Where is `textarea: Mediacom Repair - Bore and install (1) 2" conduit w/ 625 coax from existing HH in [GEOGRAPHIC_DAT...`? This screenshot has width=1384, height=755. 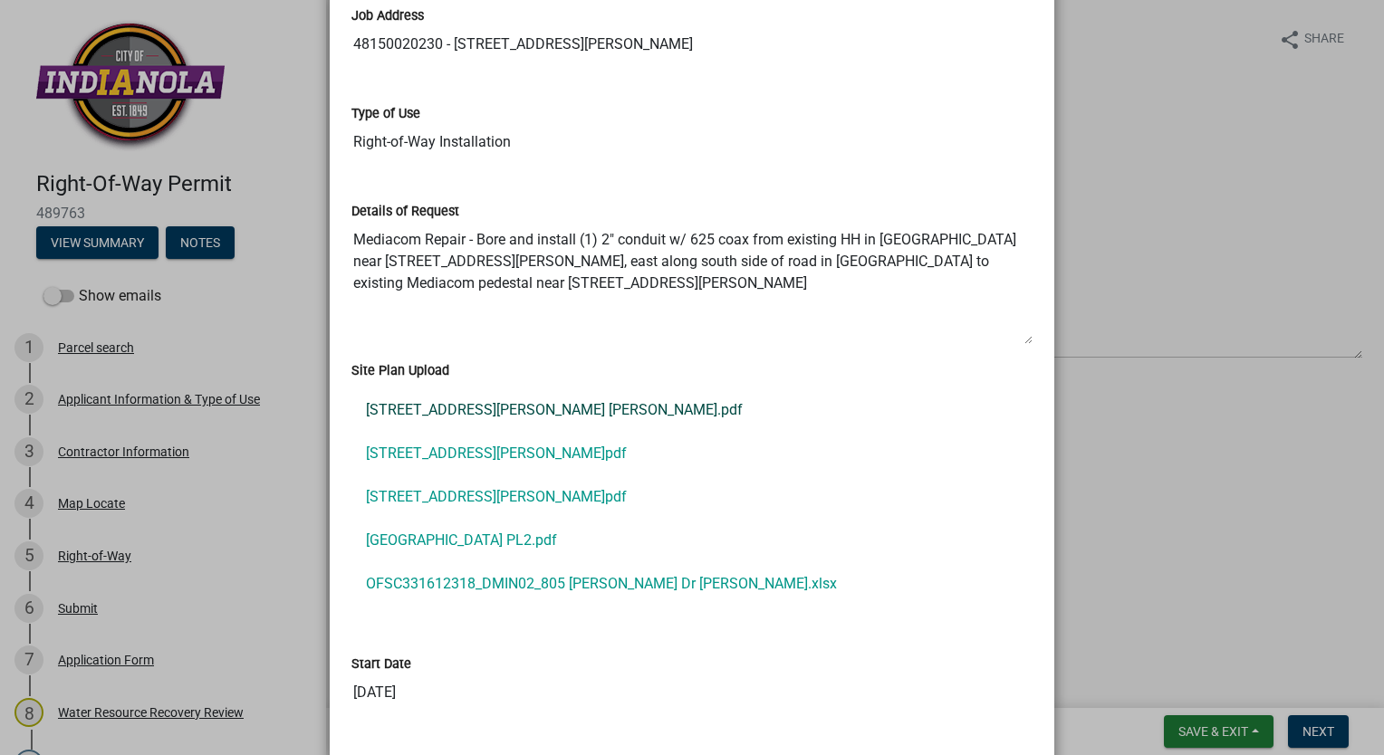
textarea: Mediacom Repair - Bore and install (1) 2" conduit w/ 625 coax from existing HH in [GEOGRAPHIC_DAT... is located at coordinates (692, 283).